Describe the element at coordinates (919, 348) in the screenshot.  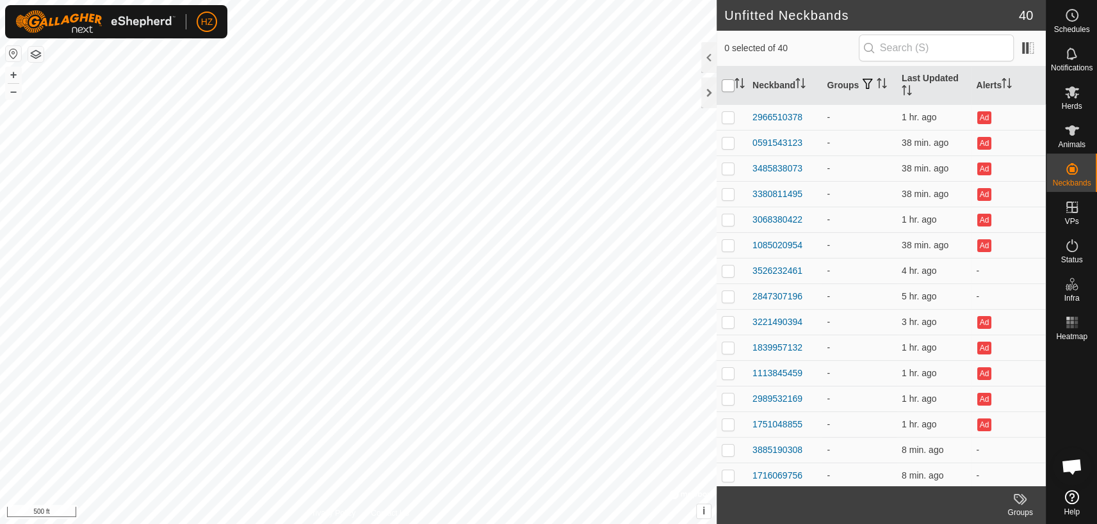
I see `span: Sep 22, 2025, 7:36 PM` at that location.